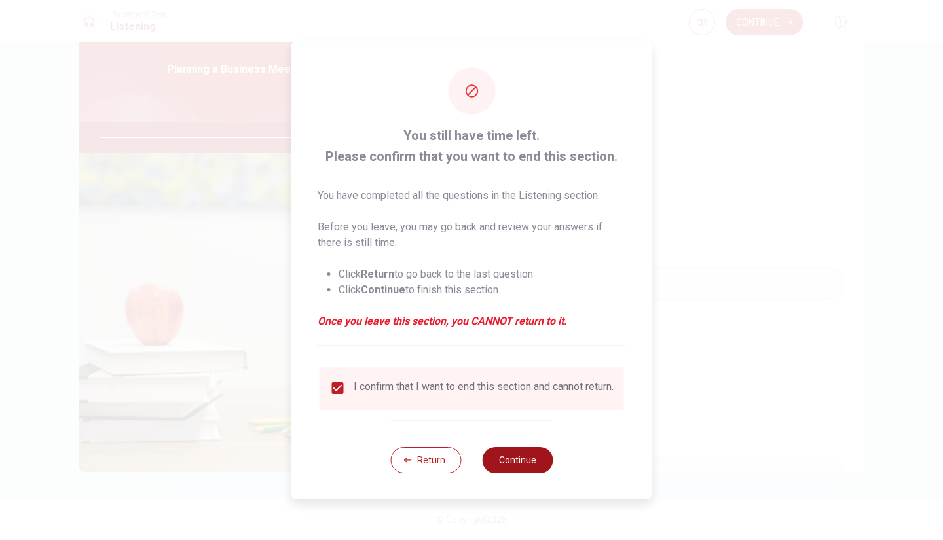  What do you see at coordinates (383, 289) in the screenshot?
I see `strong: Continue` at bounding box center [383, 289].